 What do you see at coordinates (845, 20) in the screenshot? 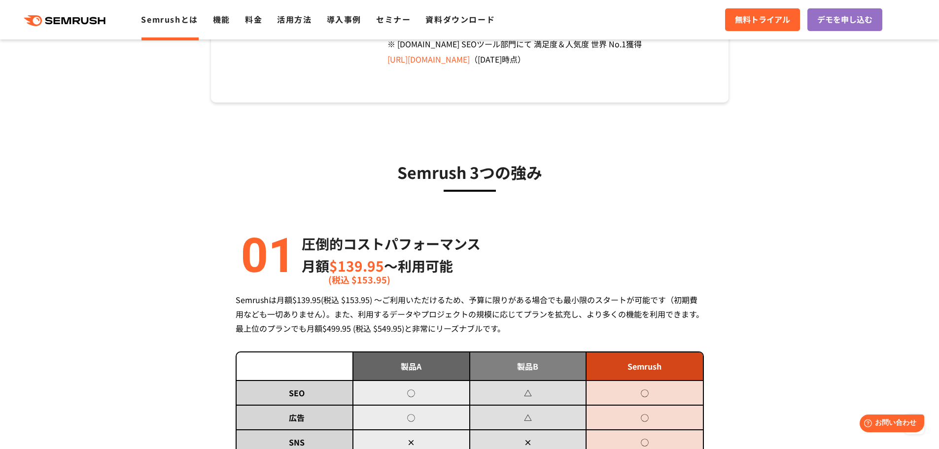
I see `a: デモを申し込む` at bounding box center [845, 20].